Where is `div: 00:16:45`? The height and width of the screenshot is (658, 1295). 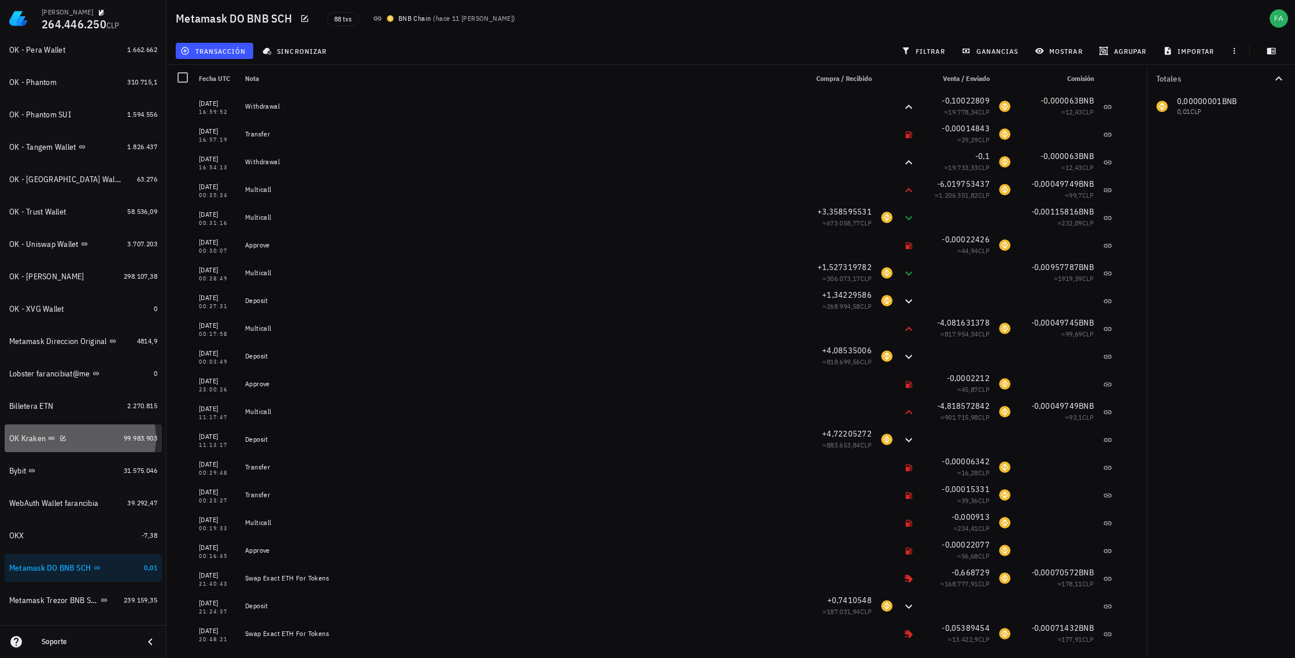
div: 00:16:45 is located at coordinates (217, 556).